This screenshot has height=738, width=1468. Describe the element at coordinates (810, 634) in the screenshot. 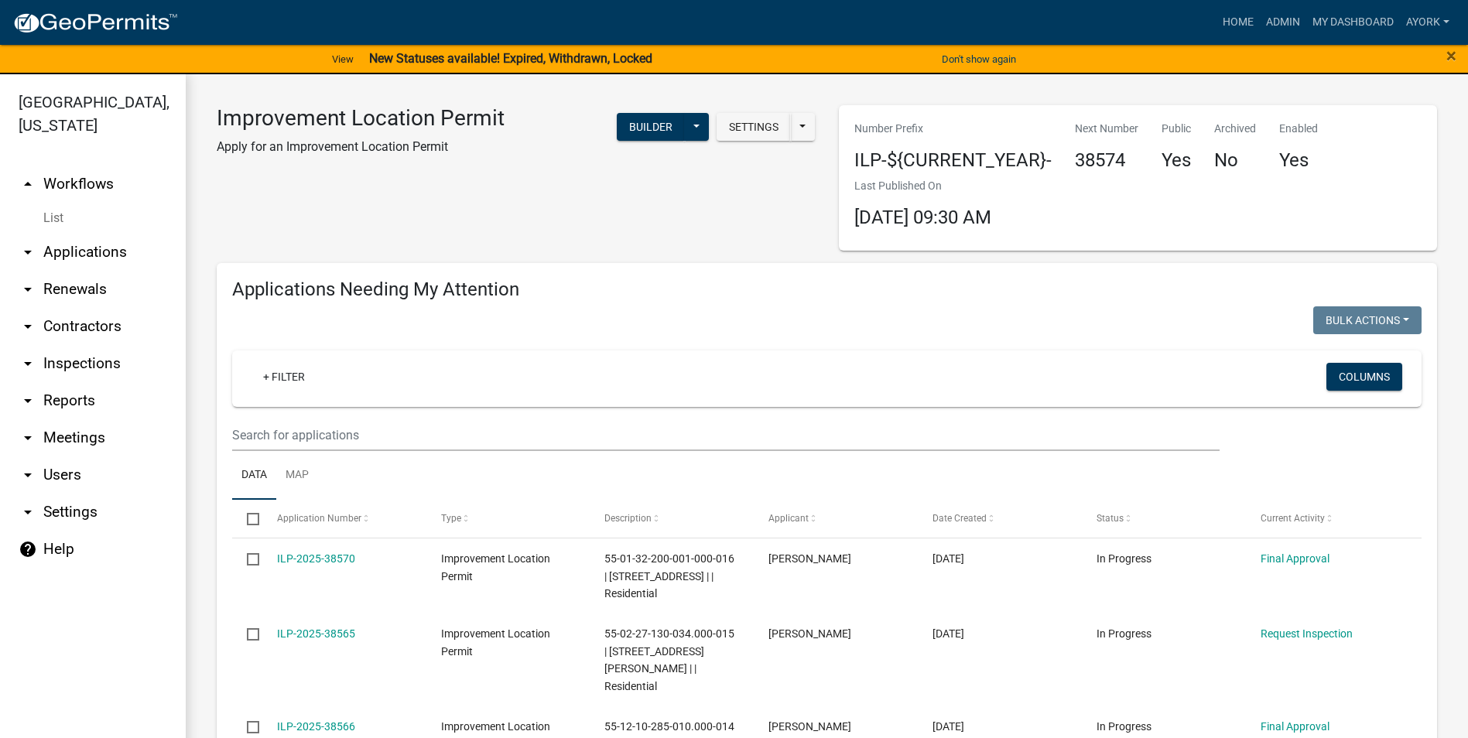

I see `span: Cindy Thrasher` at that location.